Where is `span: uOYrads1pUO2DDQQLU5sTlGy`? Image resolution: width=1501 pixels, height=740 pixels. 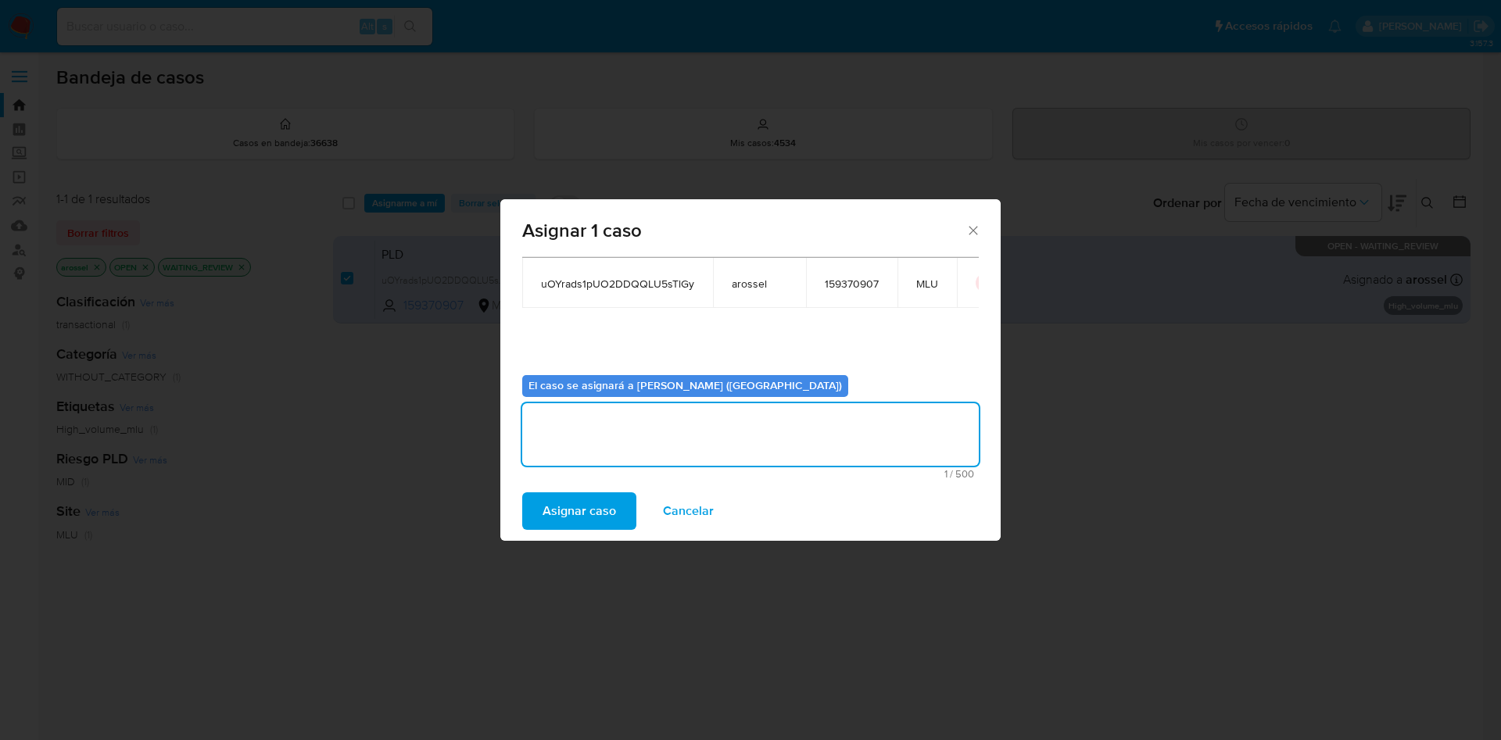 span: uOYrads1pUO2DDQQLU5sTlGy is located at coordinates (617, 284).